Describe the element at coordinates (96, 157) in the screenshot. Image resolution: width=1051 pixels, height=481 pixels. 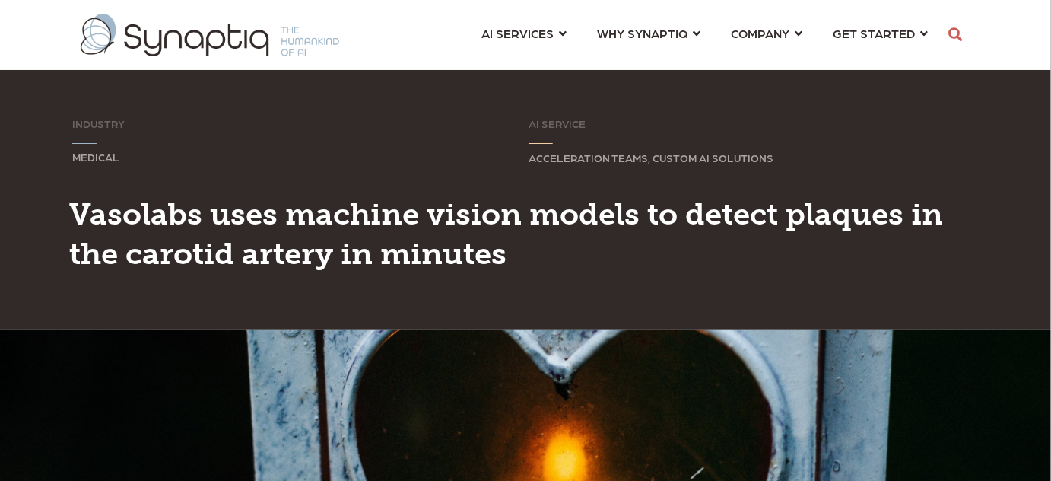
I see `span: MEDICAL` at that location.